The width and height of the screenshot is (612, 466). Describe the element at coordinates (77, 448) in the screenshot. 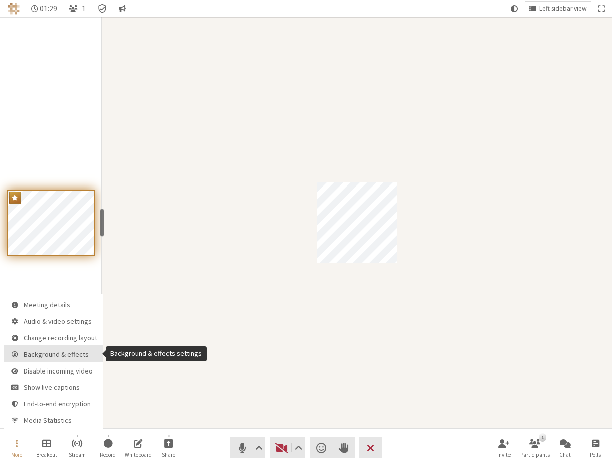

I see `button: Start streaming` at that location.